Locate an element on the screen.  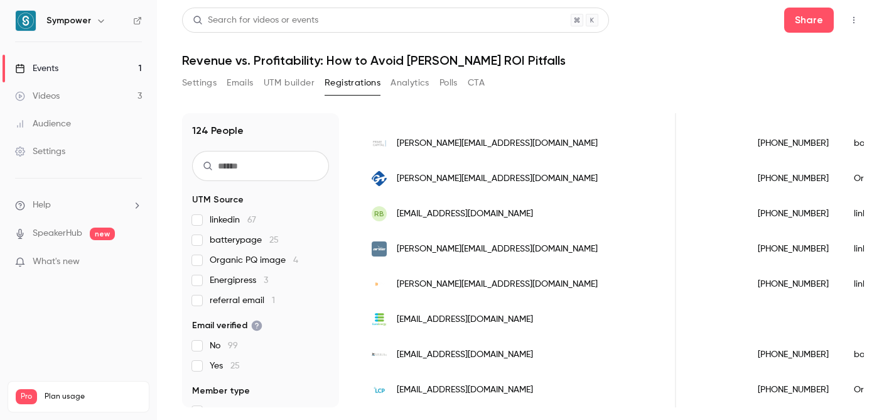
h1: 124 People is located at coordinates (218, 131).